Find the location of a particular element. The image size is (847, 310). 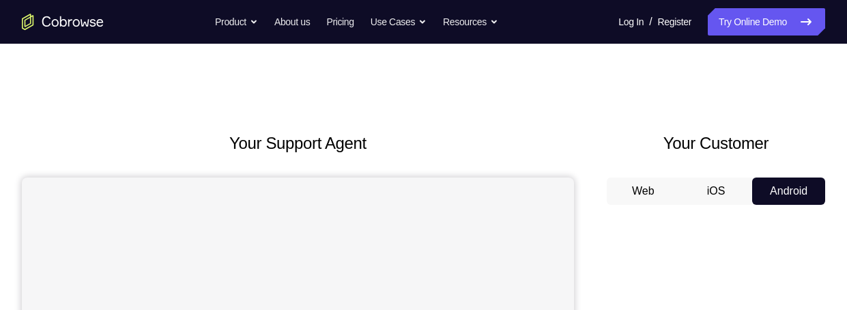

button: Product is located at coordinates (236, 22).